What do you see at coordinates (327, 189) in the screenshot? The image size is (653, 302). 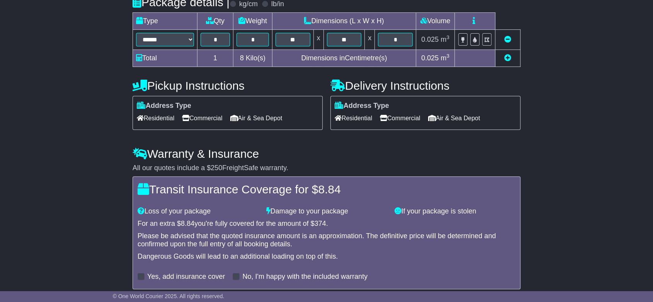 I see `h4: Transit Insurance Coverage for $` at bounding box center [327, 189].